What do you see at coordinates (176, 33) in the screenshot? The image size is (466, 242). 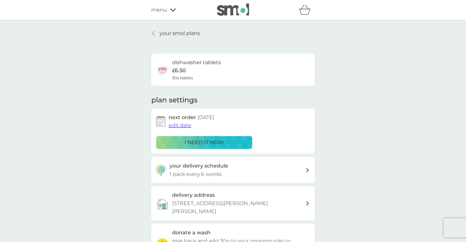 I see `a: your smol plans` at bounding box center [176, 33].